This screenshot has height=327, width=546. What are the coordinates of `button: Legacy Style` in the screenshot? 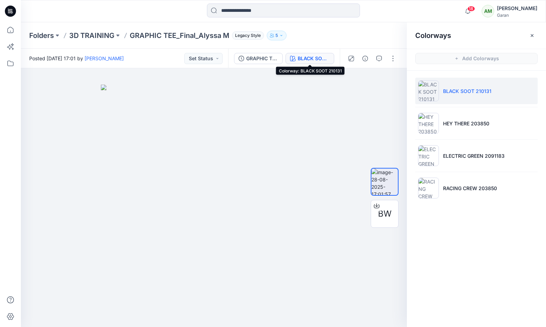 It's located at (247, 35).